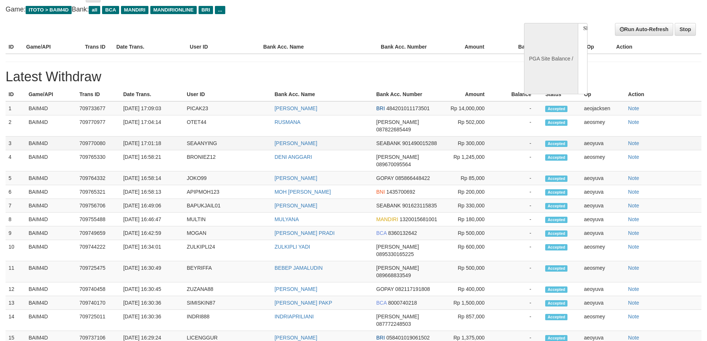  What do you see at coordinates (98, 289) in the screenshot?
I see `td: 709740458` at bounding box center [98, 289].